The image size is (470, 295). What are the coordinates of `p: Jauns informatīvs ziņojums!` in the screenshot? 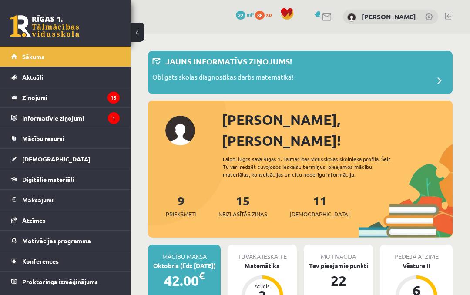 It's located at (228, 61).